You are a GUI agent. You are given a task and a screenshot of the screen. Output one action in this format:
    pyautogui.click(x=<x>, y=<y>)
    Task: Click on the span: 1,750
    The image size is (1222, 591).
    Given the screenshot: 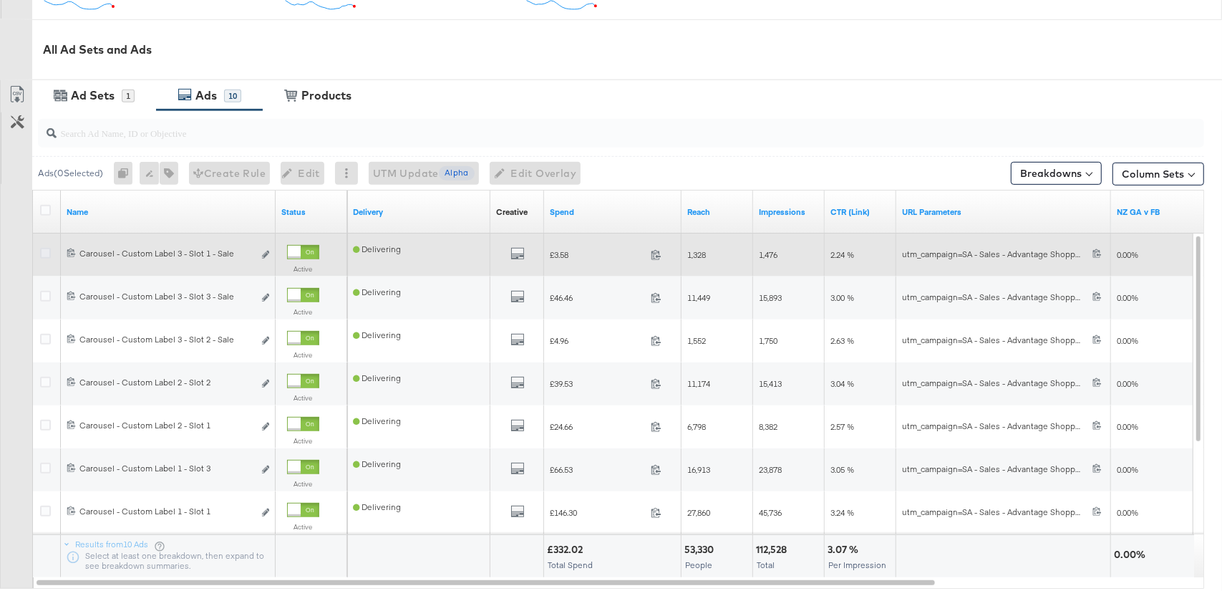 What is the action you would take?
    pyautogui.click(x=768, y=340)
    